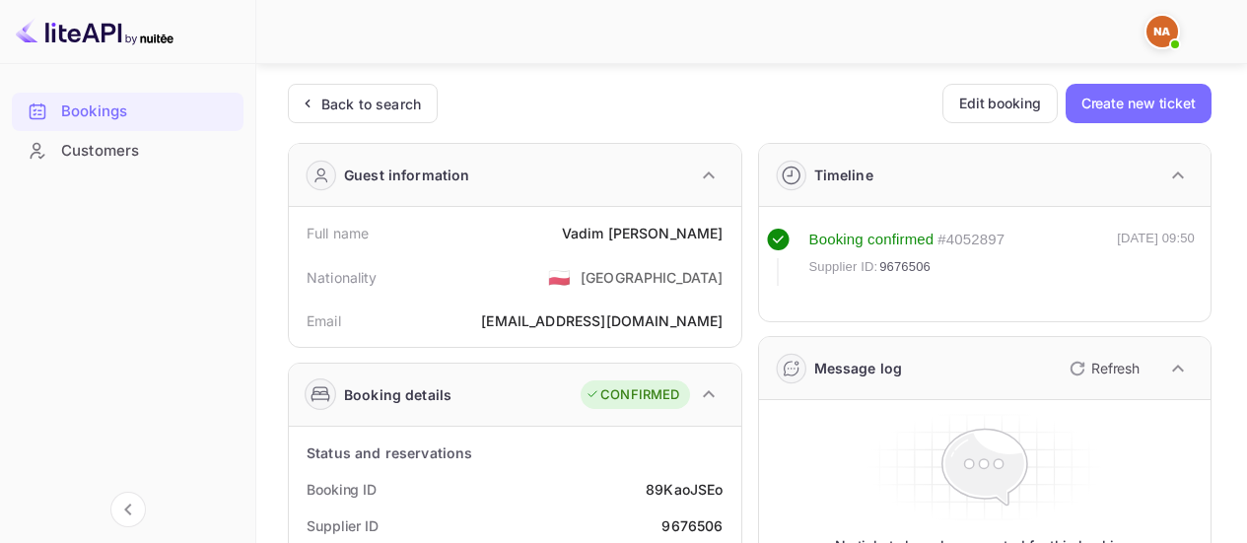 Image resolution: width=1247 pixels, height=543 pixels. What do you see at coordinates (1162, 32) in the screenshot?
I see `img: Nargisse El Aoumari` at bounding box center [1162, 32].